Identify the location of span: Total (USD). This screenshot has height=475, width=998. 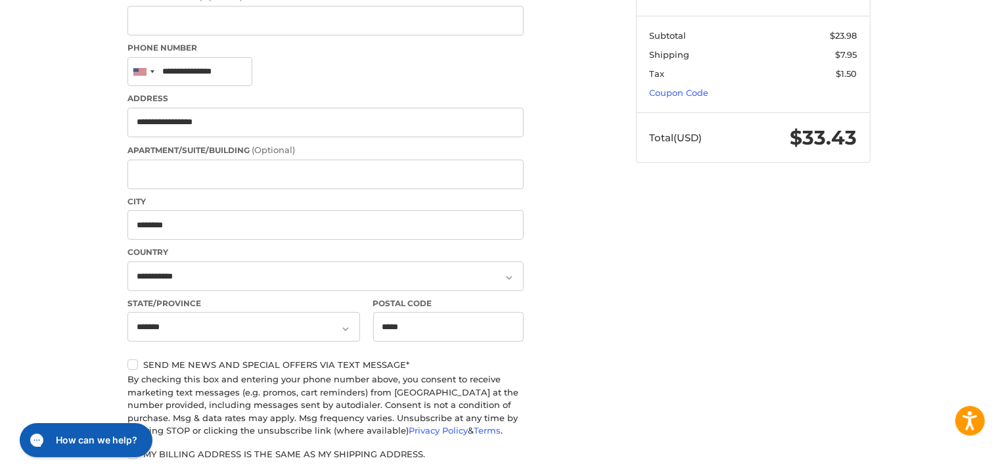
(676, 137).